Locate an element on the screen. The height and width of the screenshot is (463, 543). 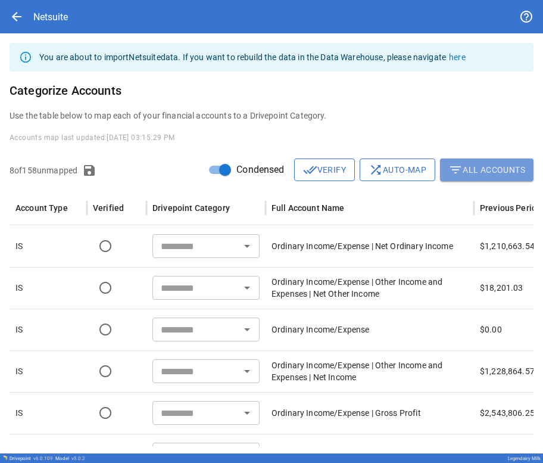
div: Drivepoint is located at coordinates (31, 458).